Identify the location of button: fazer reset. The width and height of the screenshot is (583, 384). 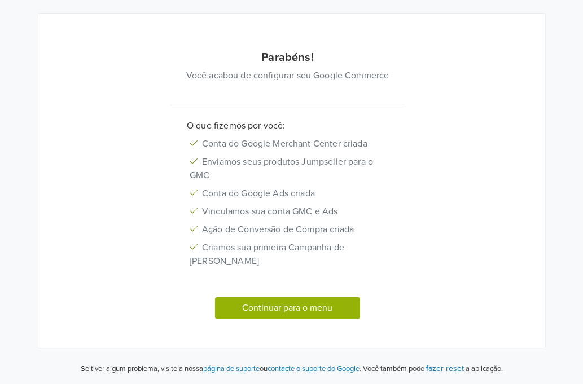
(444, 368).